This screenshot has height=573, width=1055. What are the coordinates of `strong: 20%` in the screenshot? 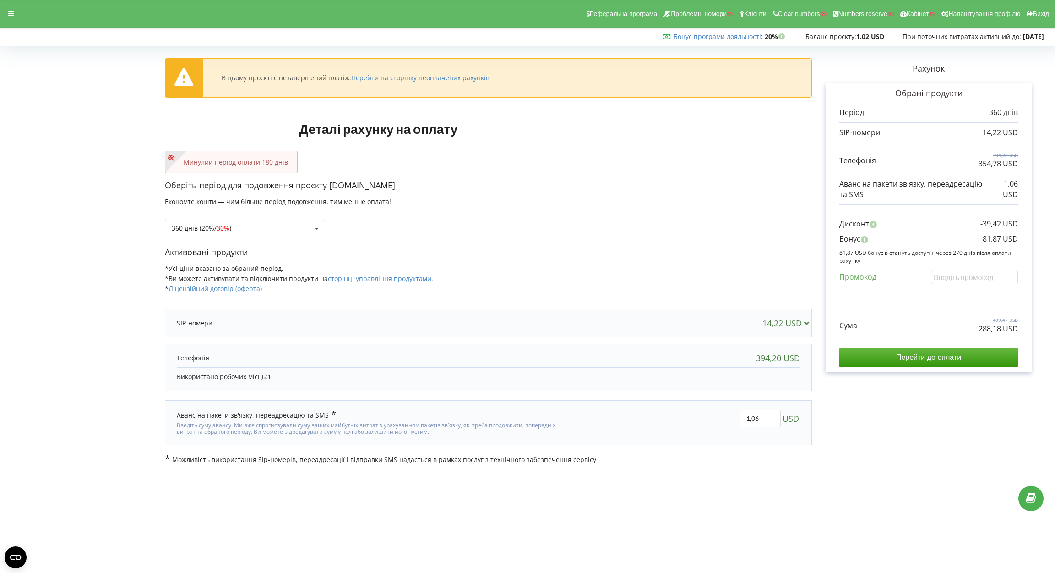 It's located at (776, 36).